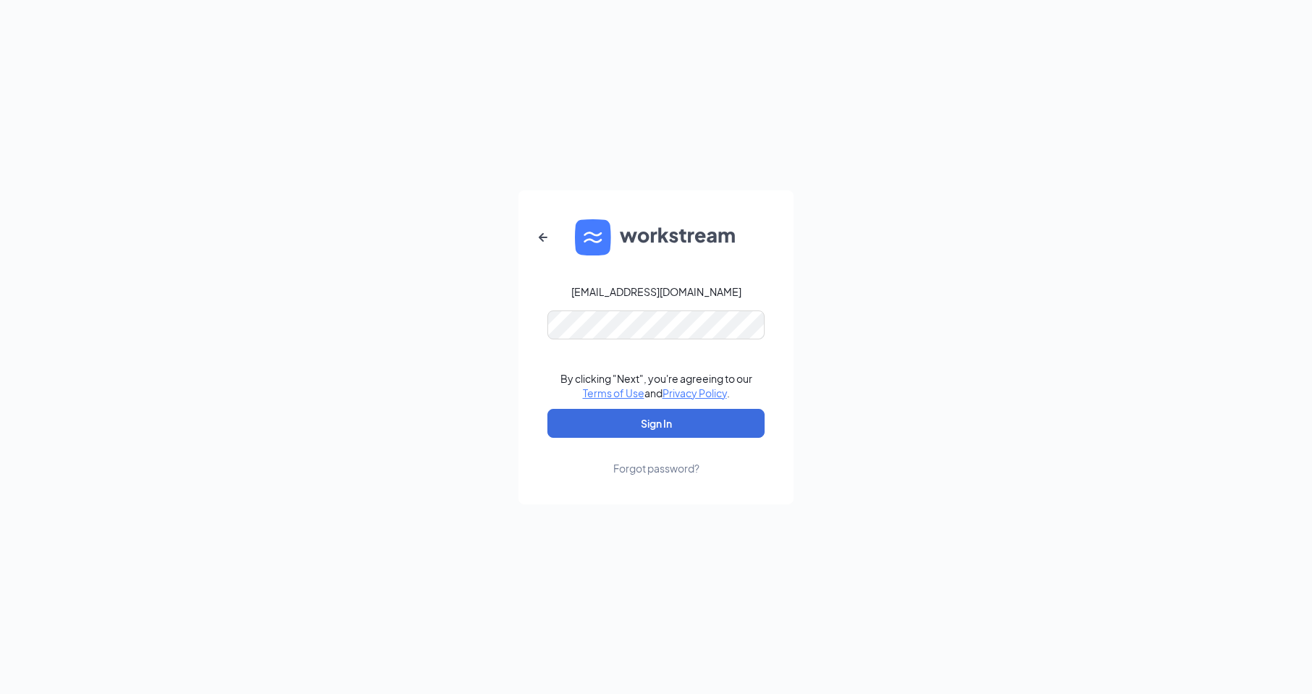 The image size is (1312, 694). I want to click on a: Privacy Policy, so click(694, 393).